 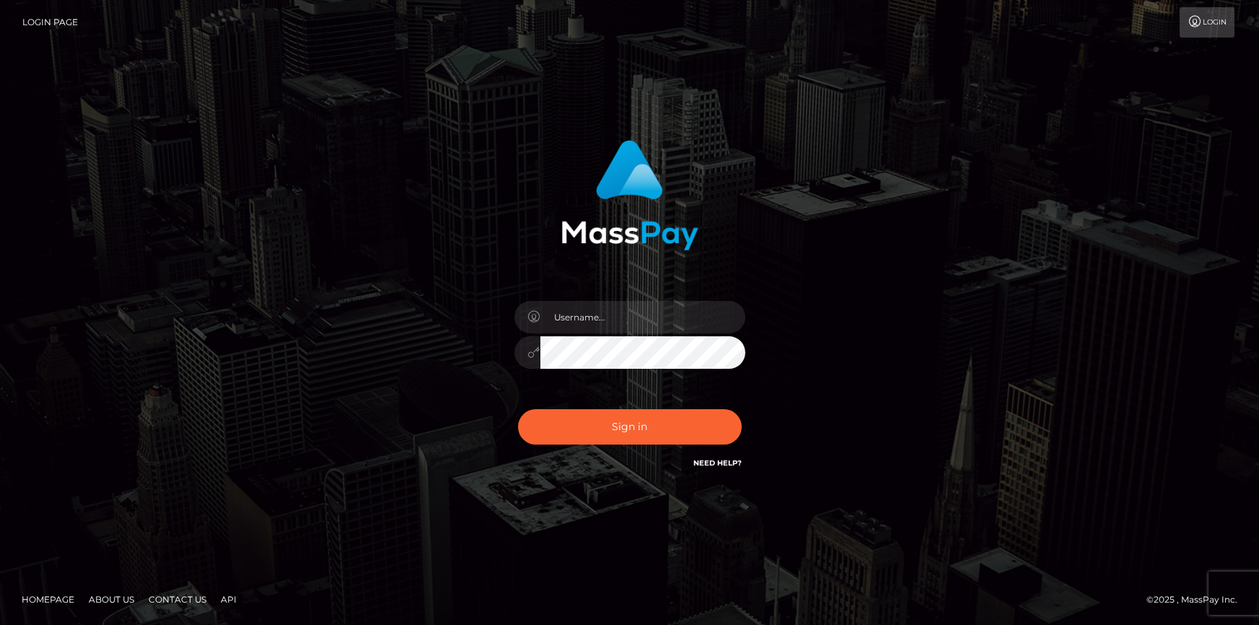 What do you see at coordinates (50, 22) in the screenshot?
I see `a: Login Page` at bounding box center [50, 22].